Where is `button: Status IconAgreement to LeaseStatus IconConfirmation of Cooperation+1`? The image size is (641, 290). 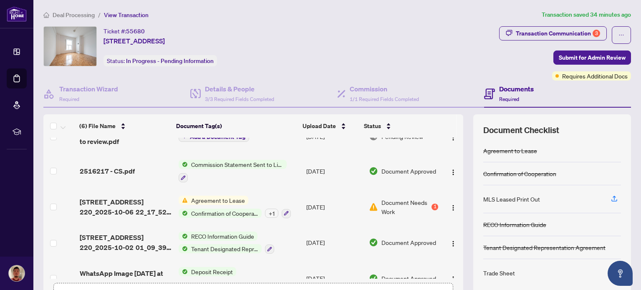
button: Status IconAgreement to LeaseStatus IconConfirmation of Cooperation+1 is located at coordinates (235, 207).